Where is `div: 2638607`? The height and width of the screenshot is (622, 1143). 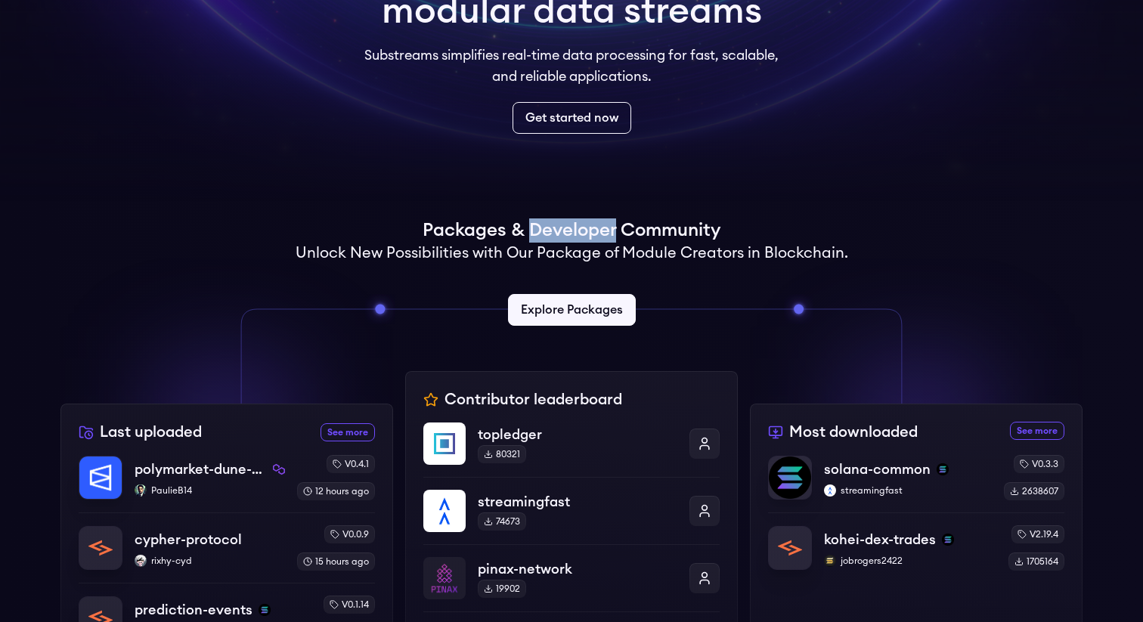
div: 2638607 is located at coordinates (1034, 491).